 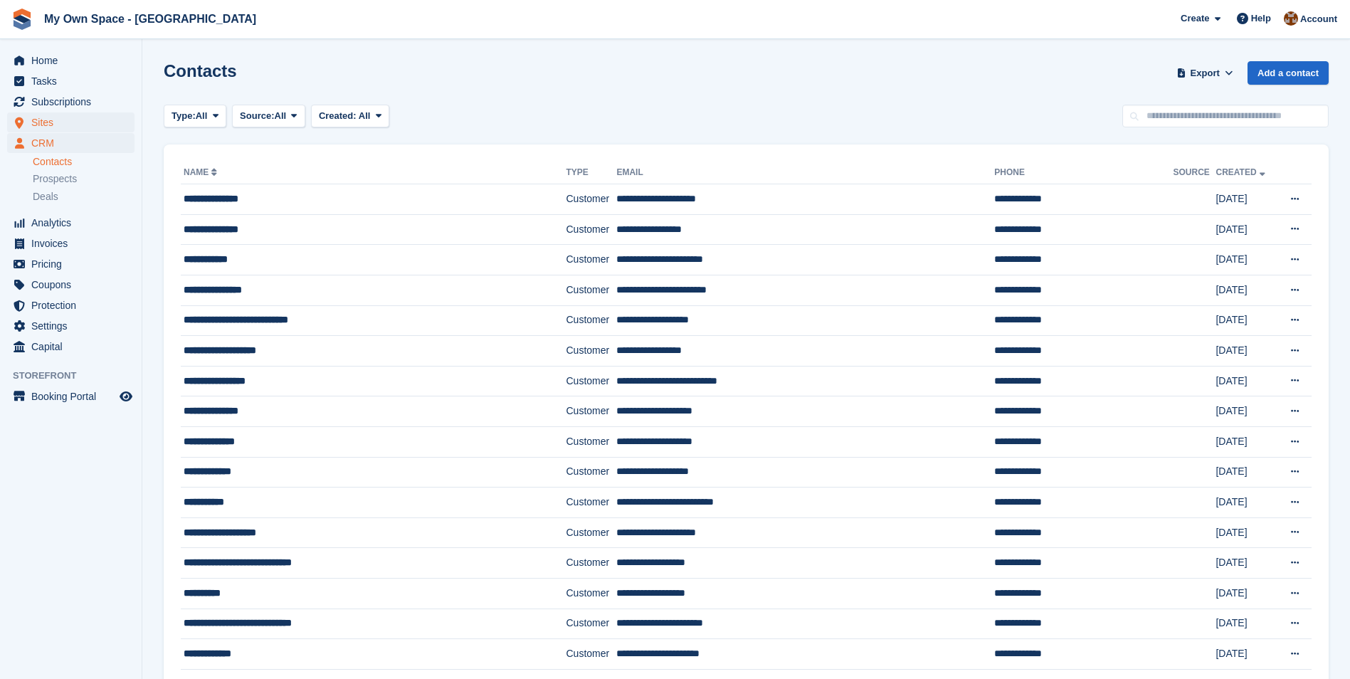 I want to click on span: Invoices, so click(x=74, y=243).